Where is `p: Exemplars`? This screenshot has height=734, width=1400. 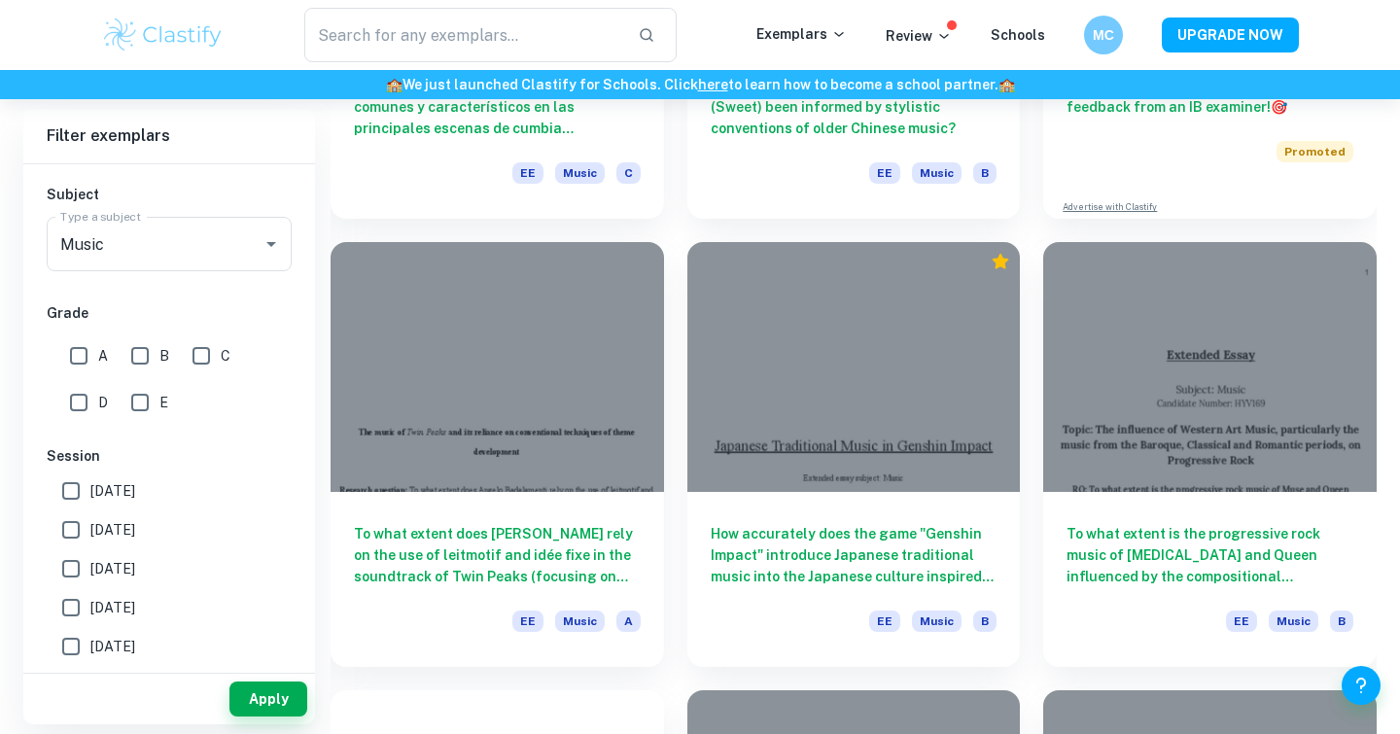
p: Exemplars is located at coordinates (801, 34).